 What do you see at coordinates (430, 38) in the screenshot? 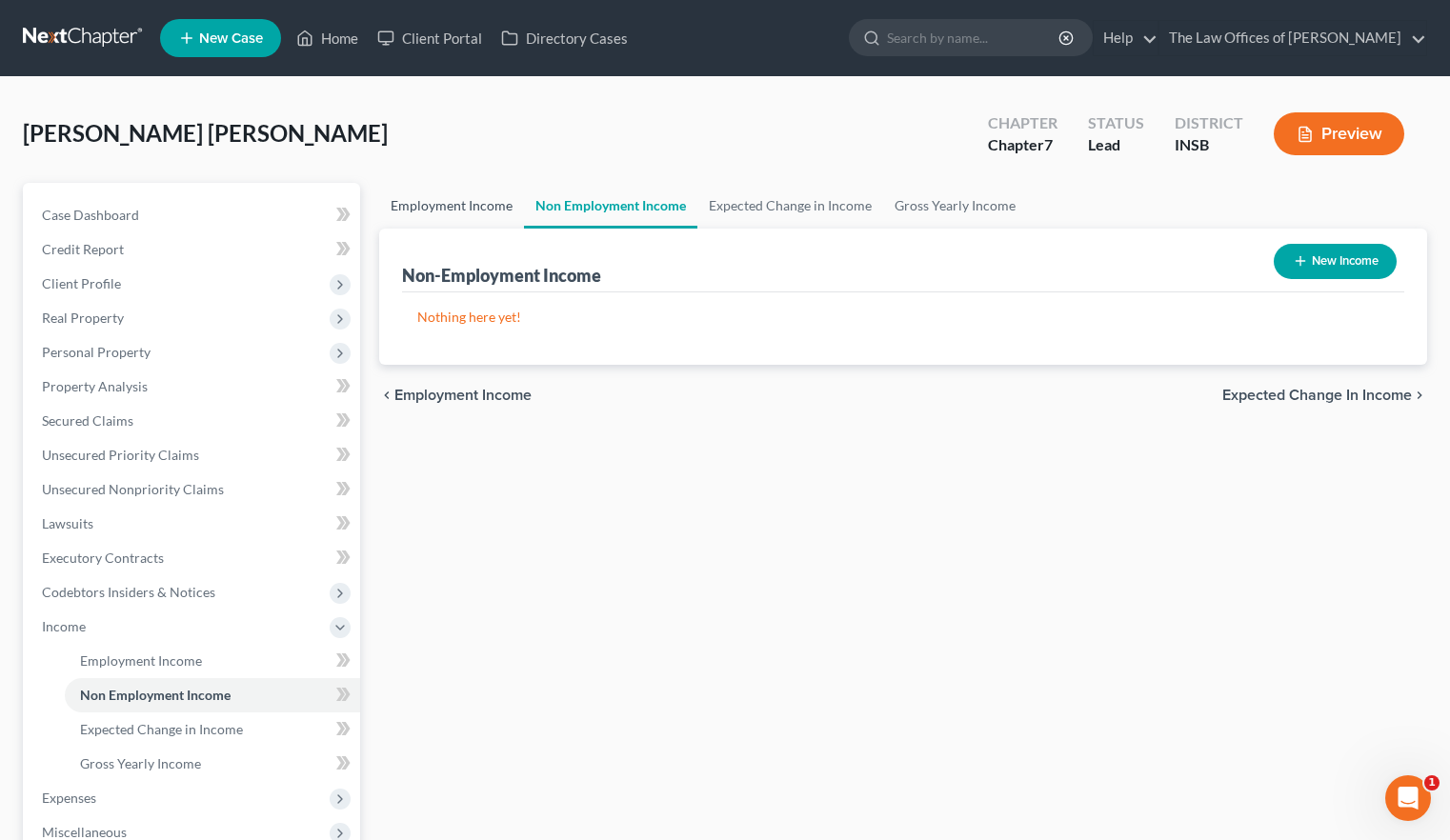
I see `a: Client Portal` at bounding box center [430, 38].